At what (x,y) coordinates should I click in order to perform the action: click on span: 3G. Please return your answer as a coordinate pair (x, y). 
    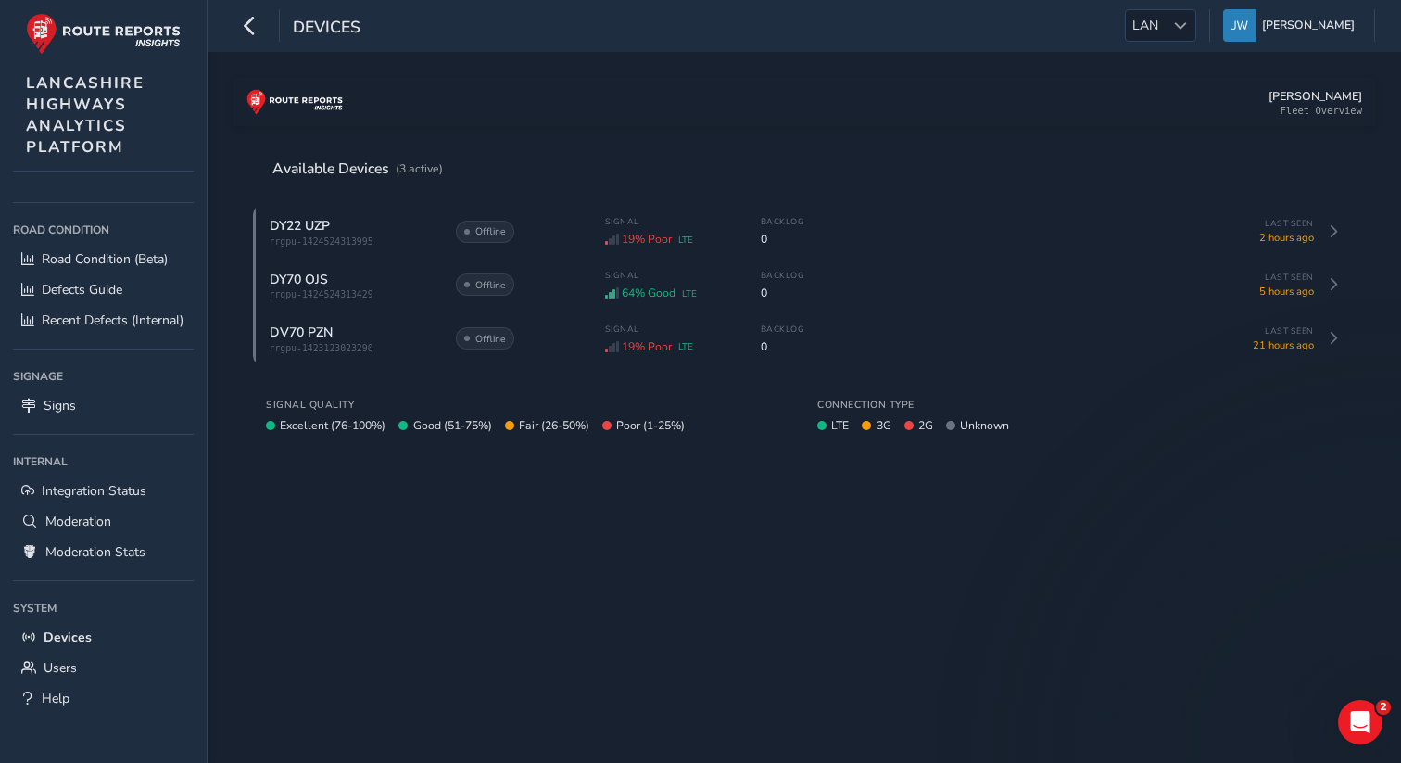
    Looking at the image, I should click on (884, 425).